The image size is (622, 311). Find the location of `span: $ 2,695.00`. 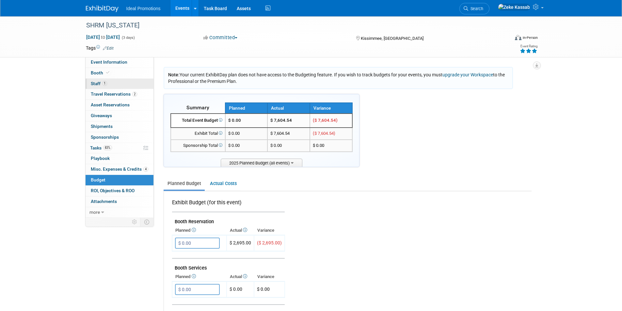

span: $ 2,695.00 is located at coordinates (240, 243).